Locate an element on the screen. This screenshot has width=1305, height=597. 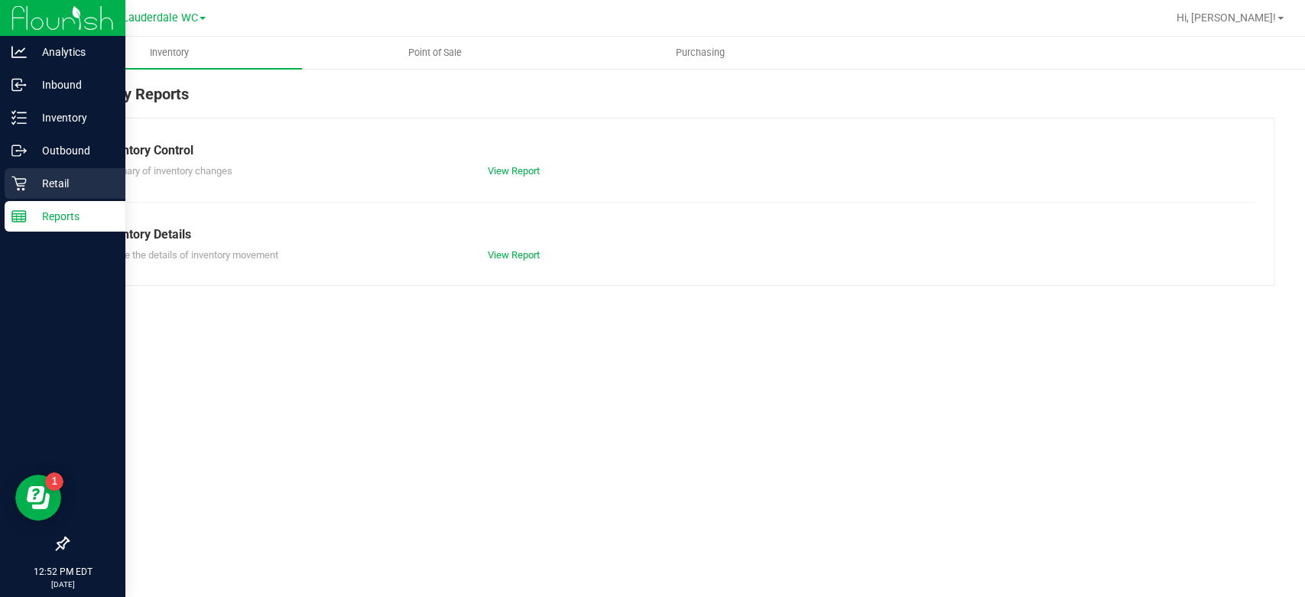
inline-svg: Reports is located at coordinates (19, 216).